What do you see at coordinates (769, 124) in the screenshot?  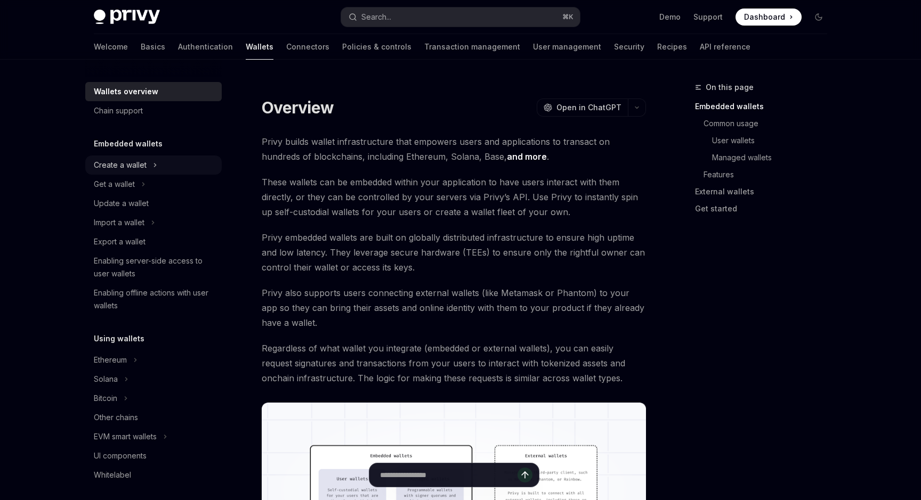 I see `a: Common usage` at bounding box center [769, 124].